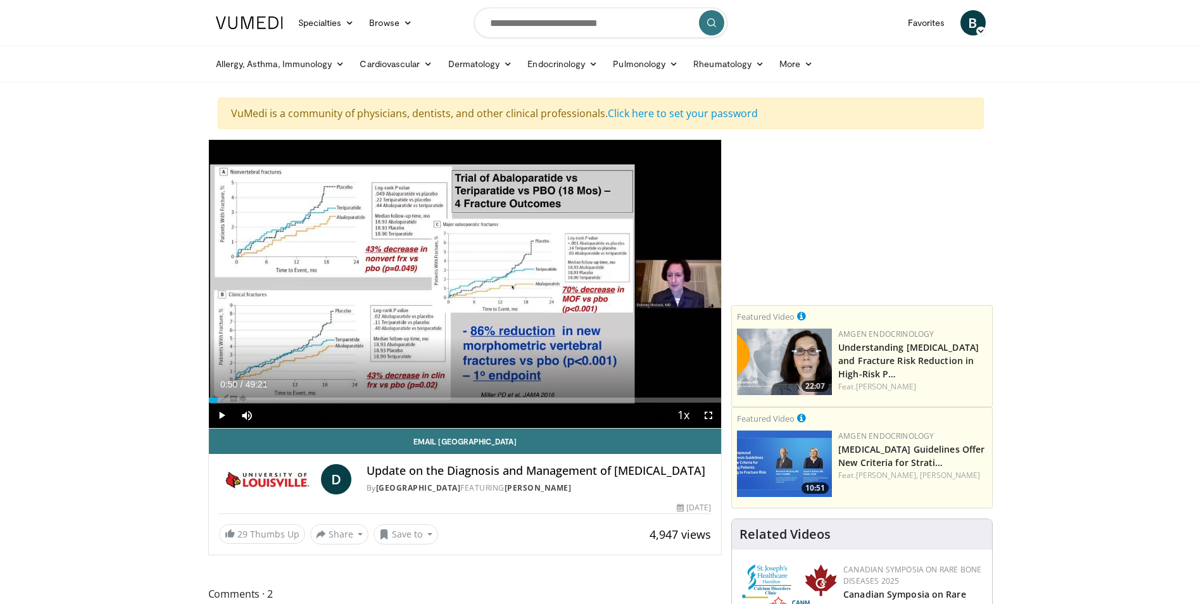  What do you see at coordinates (465, 594) in the screenshot?
I see `span: Comments 2` at bounding box center [465, 594].